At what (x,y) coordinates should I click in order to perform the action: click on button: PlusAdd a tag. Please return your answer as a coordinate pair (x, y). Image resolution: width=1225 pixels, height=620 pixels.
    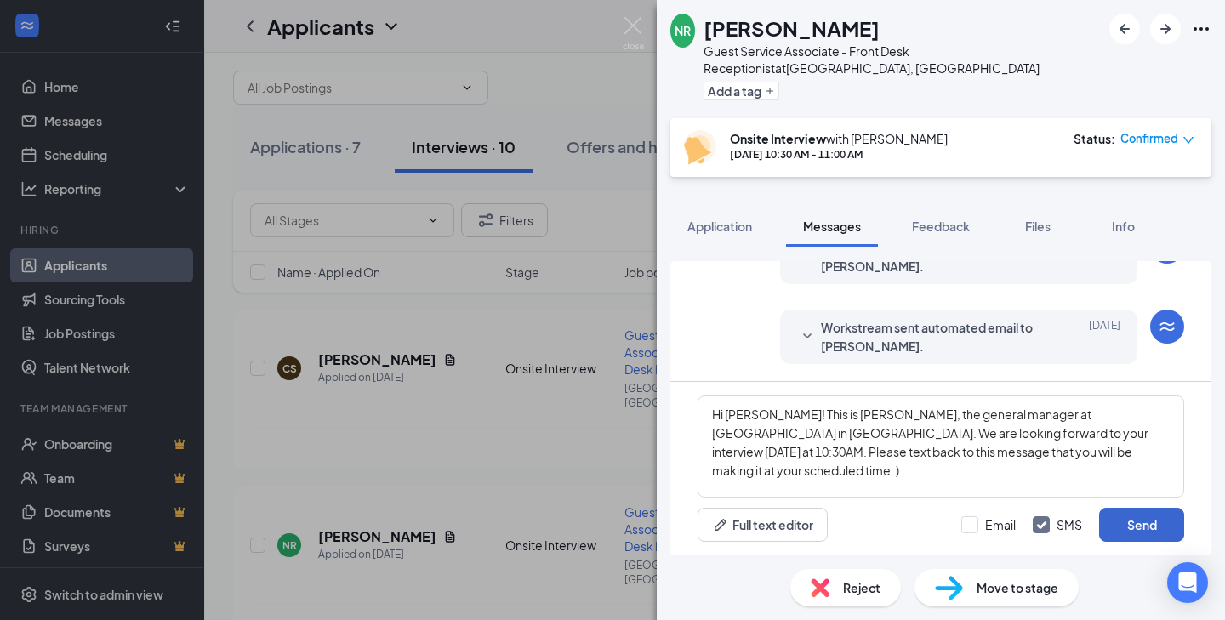
    Looking at the image, I should click on (741, 90).